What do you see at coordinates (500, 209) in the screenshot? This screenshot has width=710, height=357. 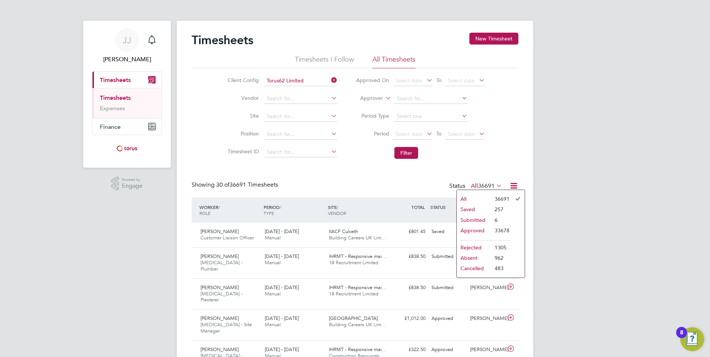 I see `li: 257` at bounding box center [500, 209].